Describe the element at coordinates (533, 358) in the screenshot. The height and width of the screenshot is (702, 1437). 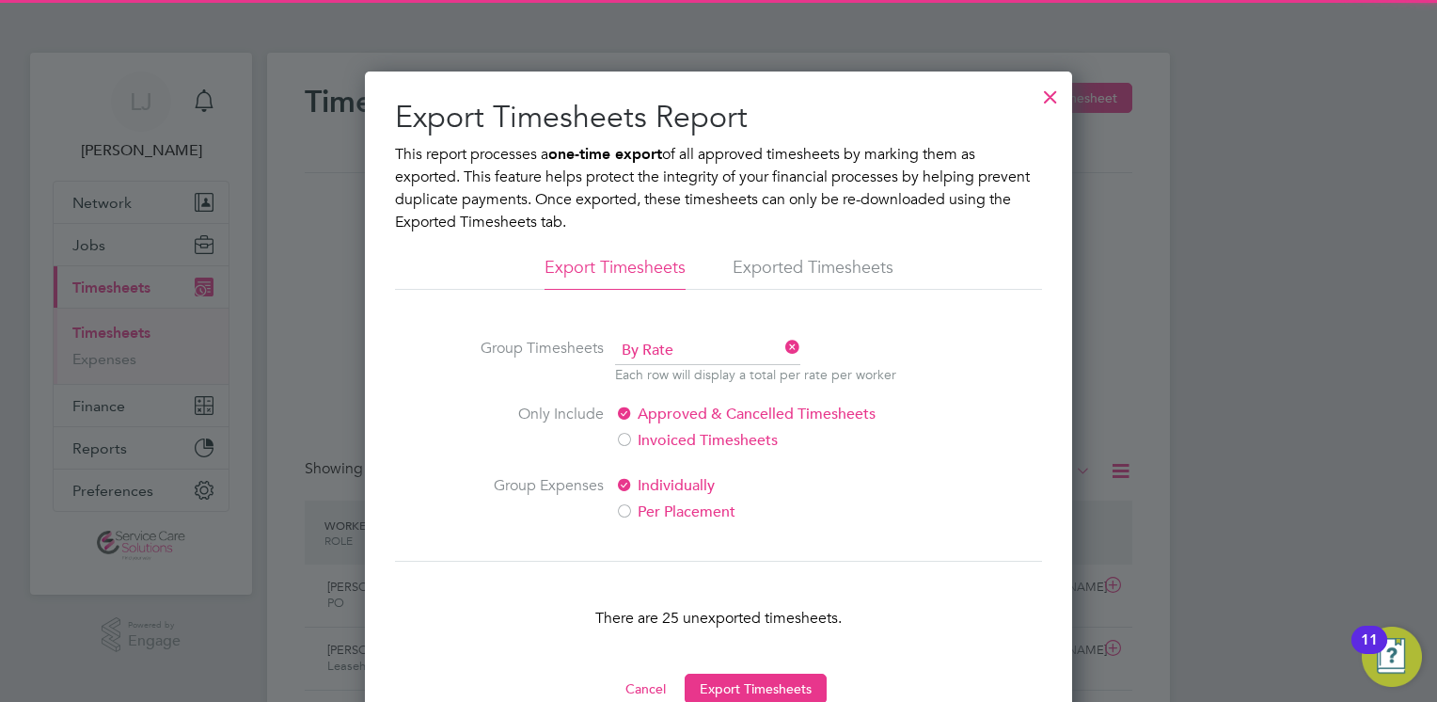
I see `label: Group Timesheets` at that location.